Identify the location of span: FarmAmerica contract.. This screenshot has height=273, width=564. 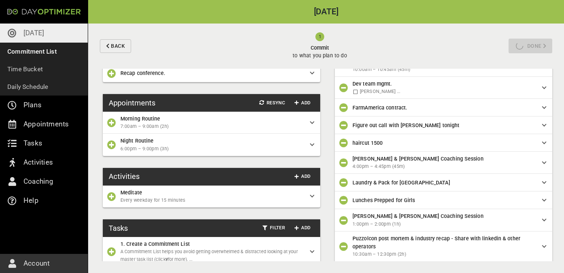
(379, 107).